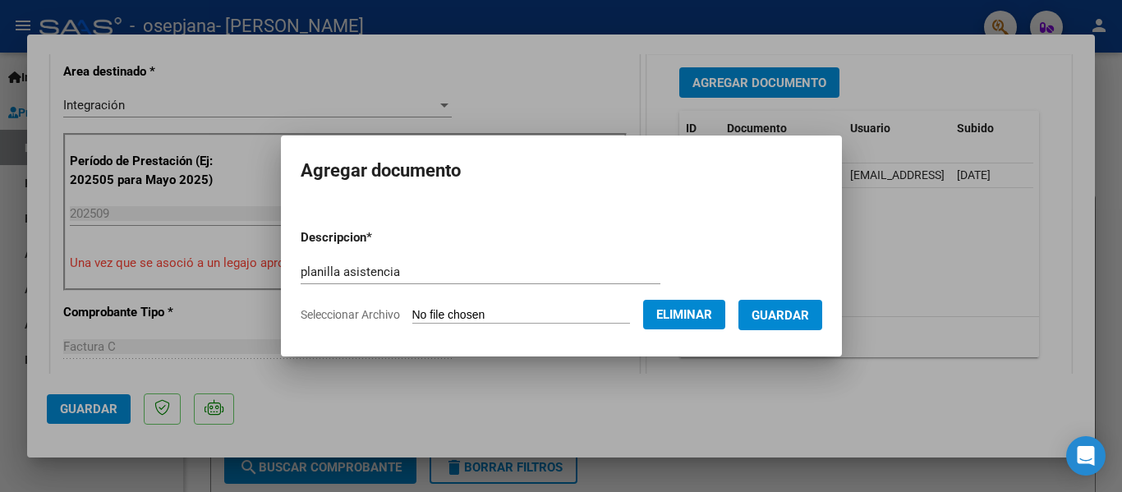 This screenshot has width=1122, height=492. What do you see at coordinates (780, 314) in the screenshot?
I see `button: Guardar` at bounding box center [780, 314].